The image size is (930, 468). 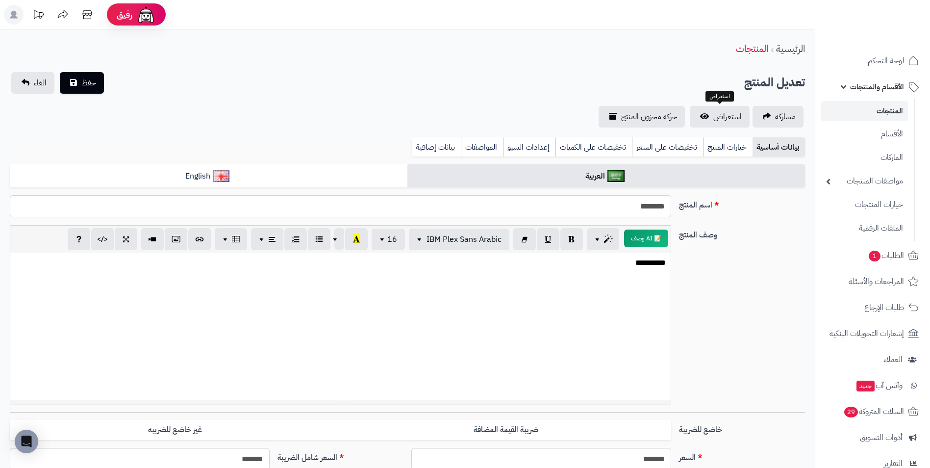 I want to click on a: خيارات المنتج, so click(x=728, y=147).